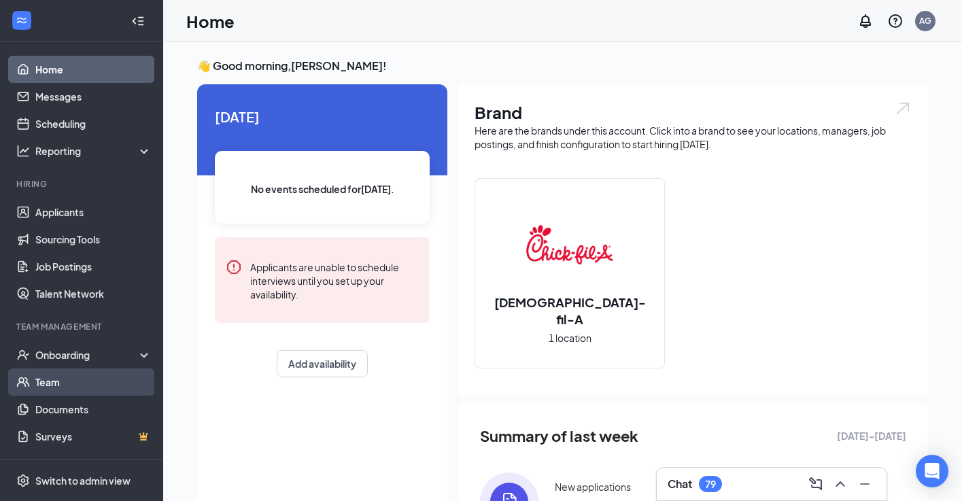 This screenshot has width=962, height=501. I want to click on div: Here are the brands under this account. Click into a brand to see your locations, managers, job p..., so click(693, 137).